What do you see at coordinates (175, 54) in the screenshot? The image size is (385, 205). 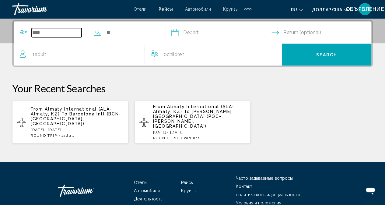 I see `span: Children` at bounding box center [175, 54].